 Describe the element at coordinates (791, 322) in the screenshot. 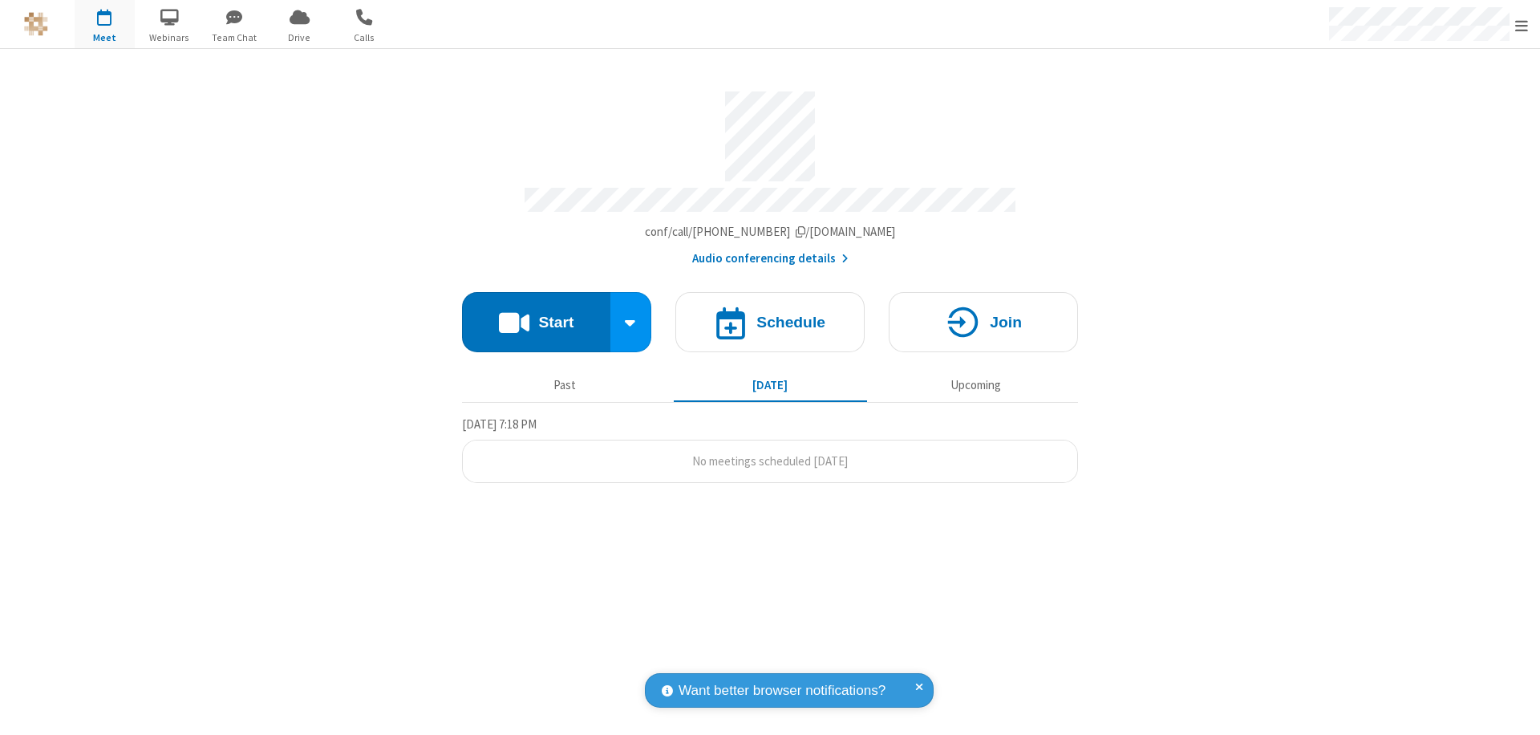

I see `h4: Schedule` at that location.